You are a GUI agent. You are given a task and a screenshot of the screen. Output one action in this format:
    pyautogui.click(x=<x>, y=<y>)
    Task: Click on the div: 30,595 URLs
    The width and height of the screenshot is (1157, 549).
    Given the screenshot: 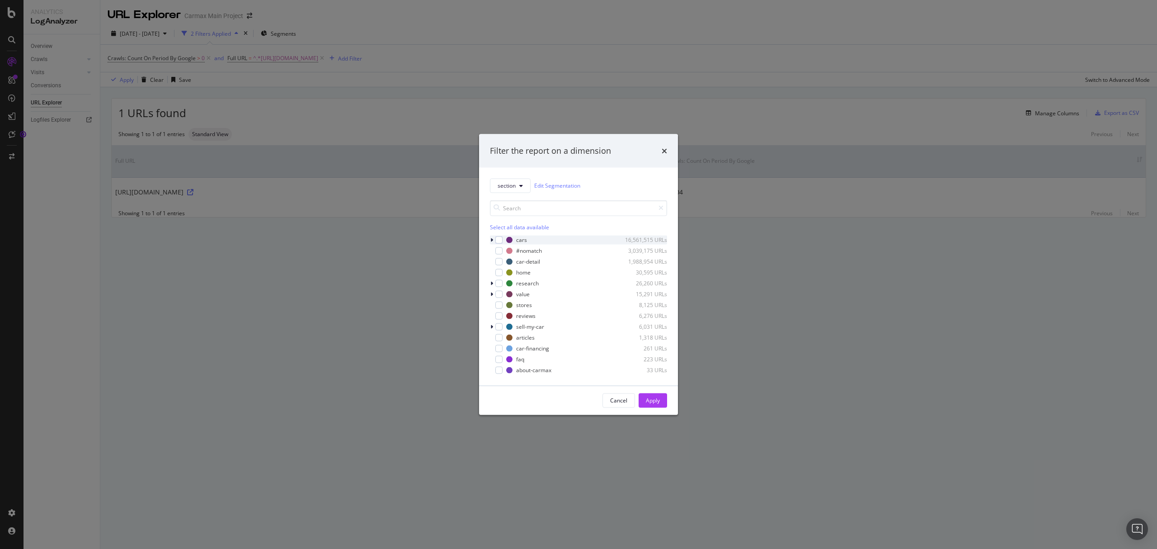 What is the action you would take?
    pyautogui.click(x=645, y=272)
    